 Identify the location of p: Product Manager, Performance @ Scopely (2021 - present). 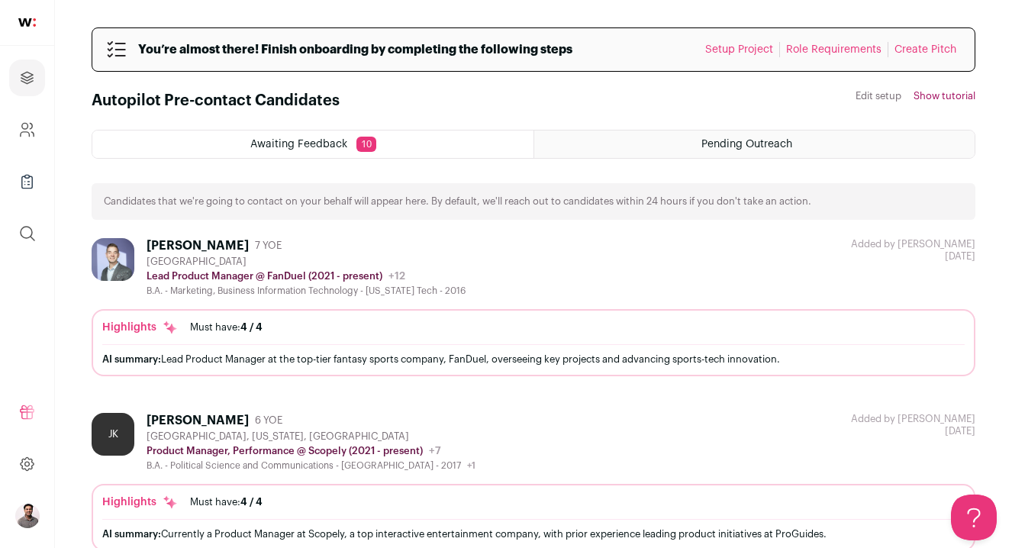
(285, 451).